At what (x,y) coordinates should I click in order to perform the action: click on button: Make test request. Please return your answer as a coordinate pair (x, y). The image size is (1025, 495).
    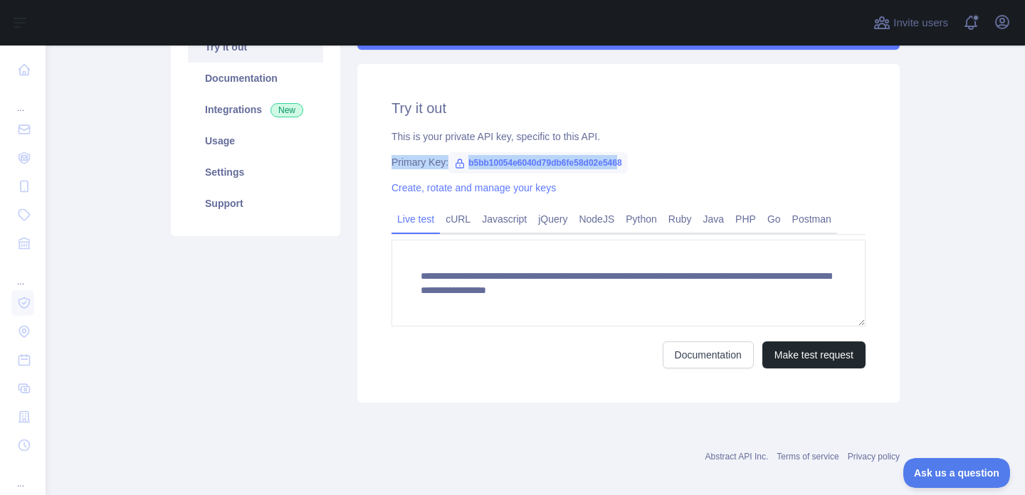
    Looking at the image, I should click on (814, 355).